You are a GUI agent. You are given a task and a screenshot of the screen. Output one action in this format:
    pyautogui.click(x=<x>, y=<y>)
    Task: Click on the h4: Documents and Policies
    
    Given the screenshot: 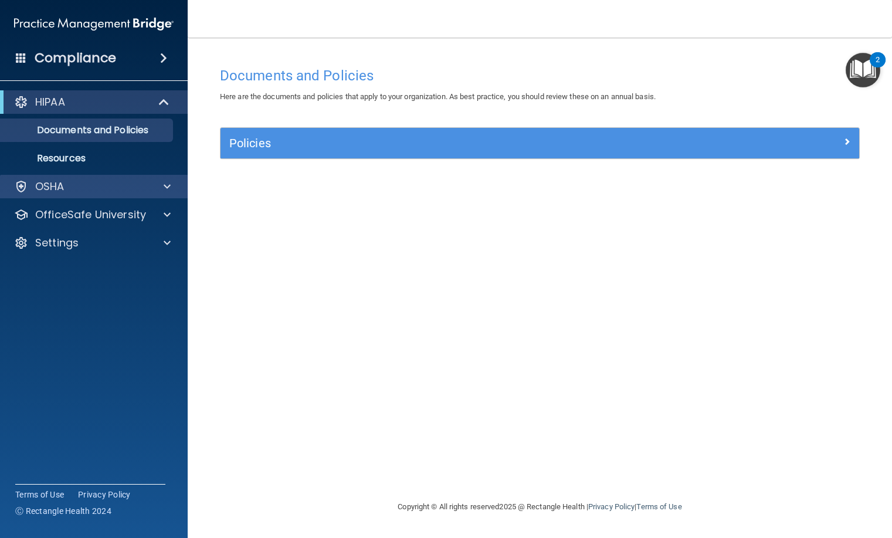 What is the action you would take?
    pyautogui.click(x=540, y=76)
    